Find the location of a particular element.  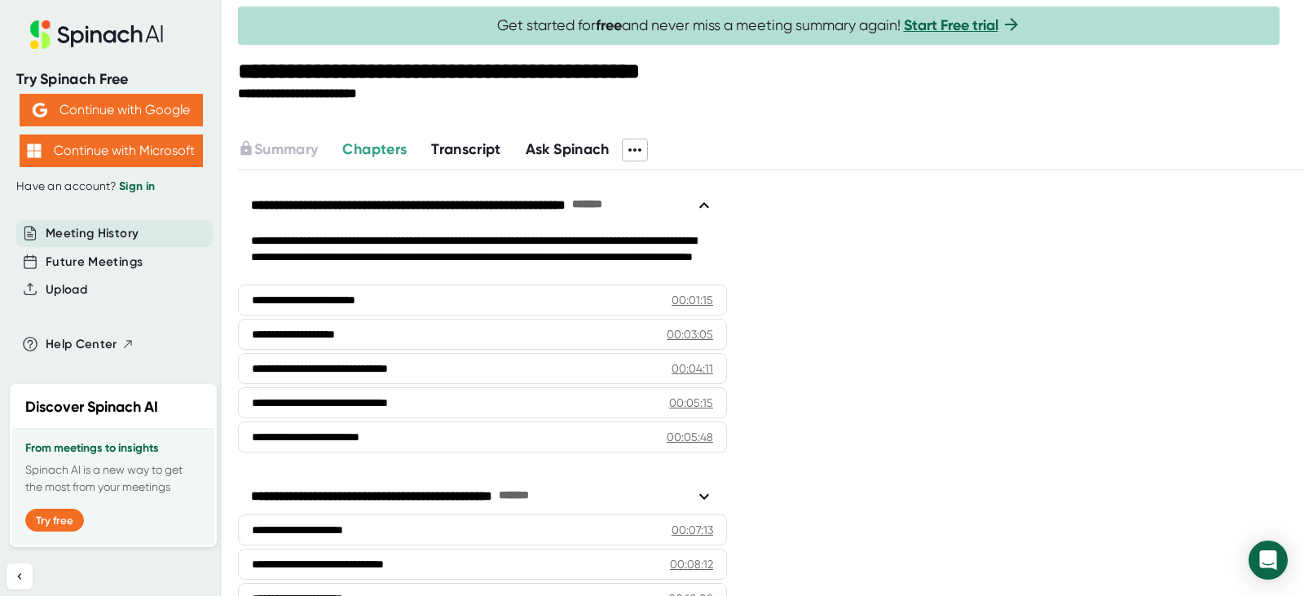

p: Spinach AI is a new way to get the most from your meetings is located at coordinates (113, 479).